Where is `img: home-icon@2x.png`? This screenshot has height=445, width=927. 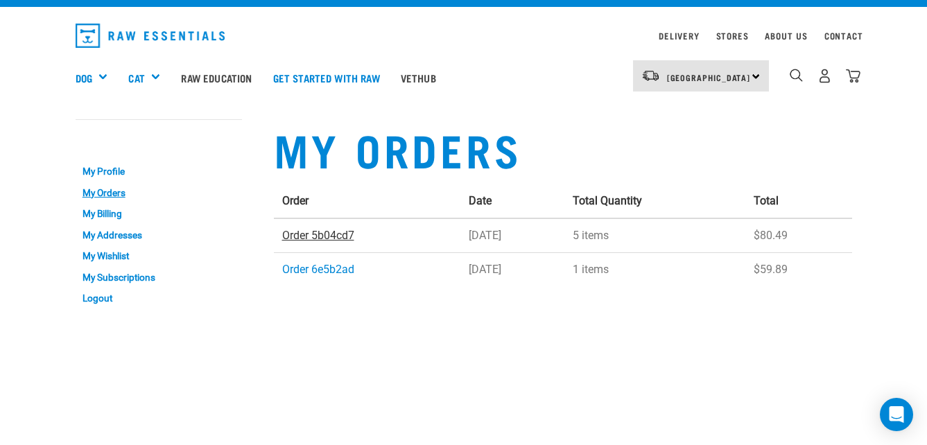 img: home-icon@2x.png is located at coordinates (853, 76).